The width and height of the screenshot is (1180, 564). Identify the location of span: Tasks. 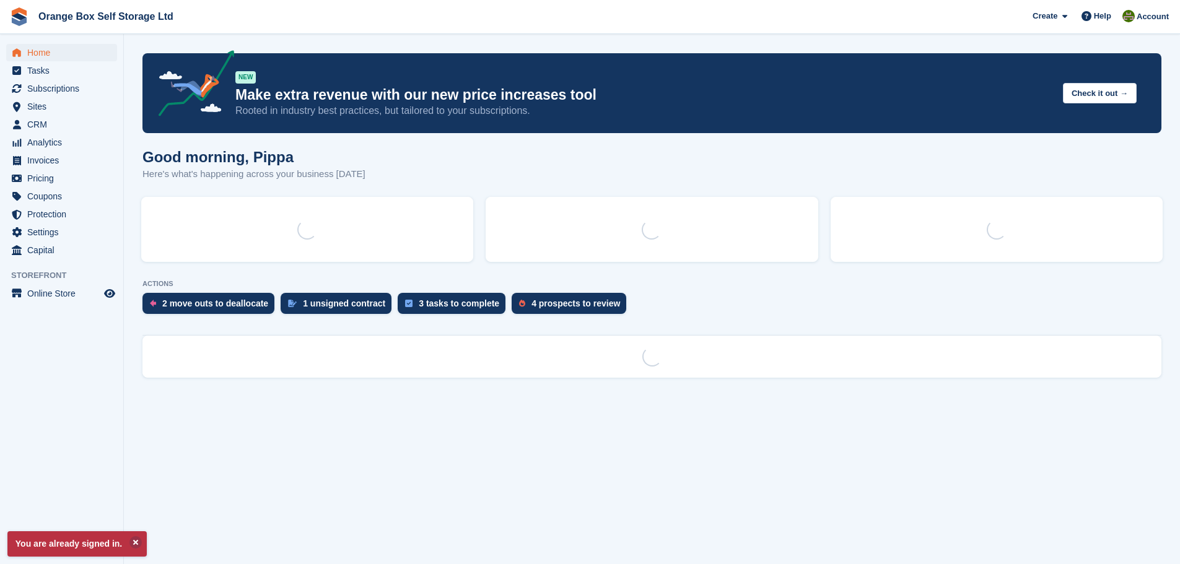
(64, 71).